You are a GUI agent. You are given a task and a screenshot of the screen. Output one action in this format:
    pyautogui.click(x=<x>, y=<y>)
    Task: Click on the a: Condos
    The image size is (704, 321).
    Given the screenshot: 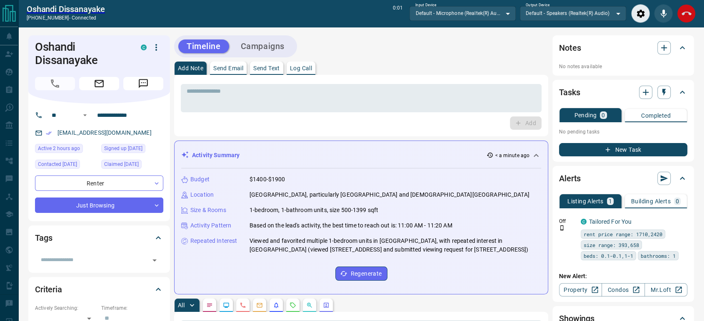 What is the action you would take?
    pyautogui.click(x=622, y=290)
    